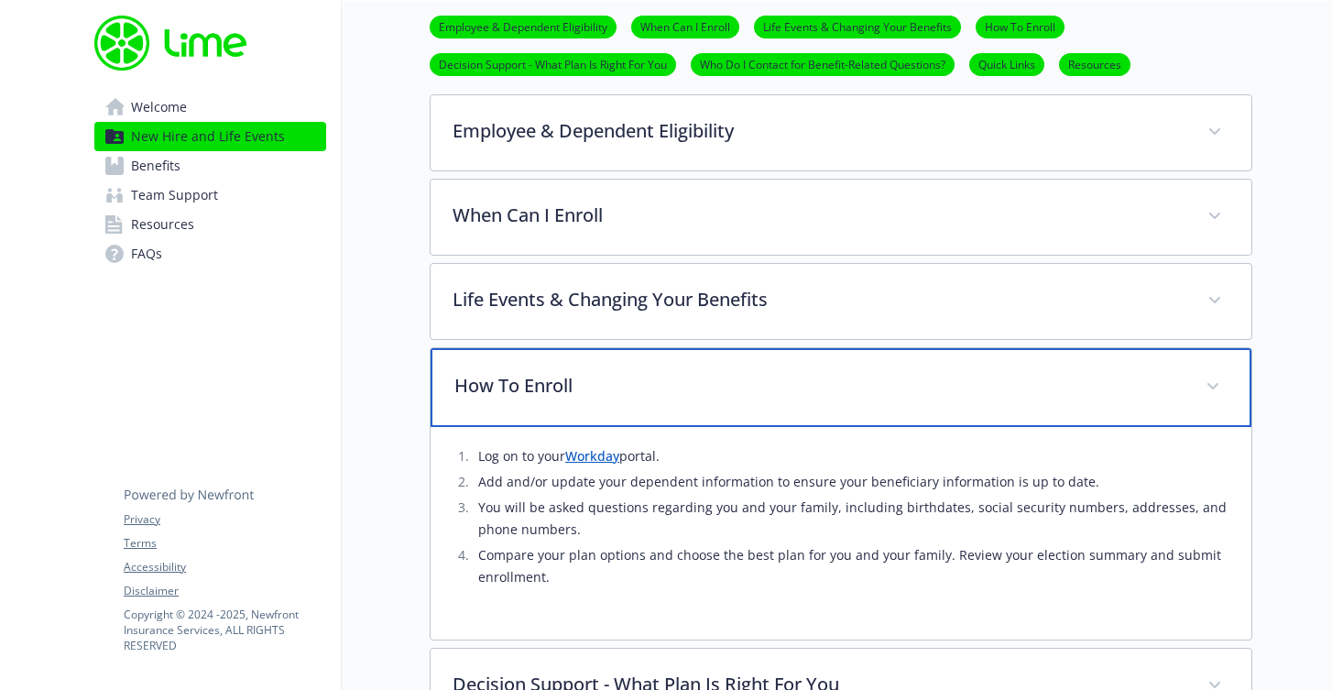 This screenshot has width=1332, height=690. What do you see at coordinates (224, 567) in the screenshot?
I see `a: Accessibility` at bounding box center [224, 567].